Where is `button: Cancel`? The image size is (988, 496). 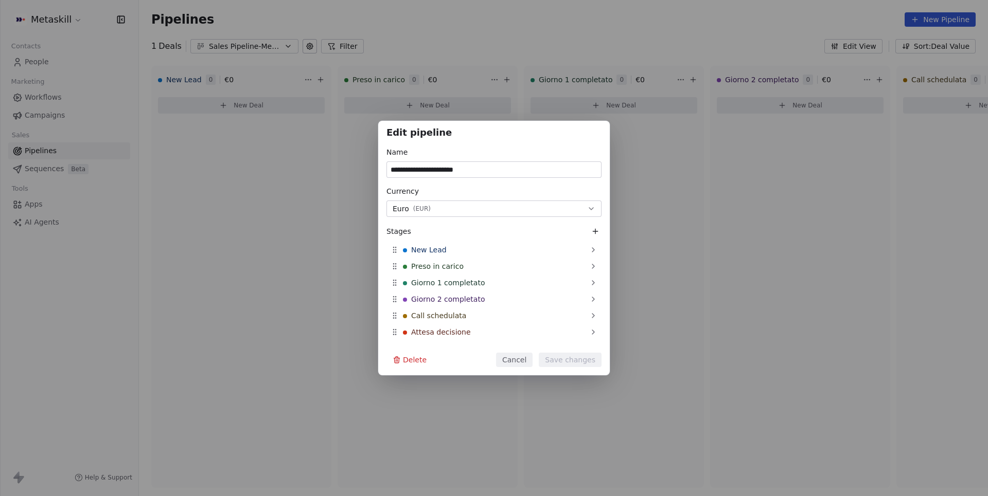
button: Cancel is located at coordinates (514, 360).